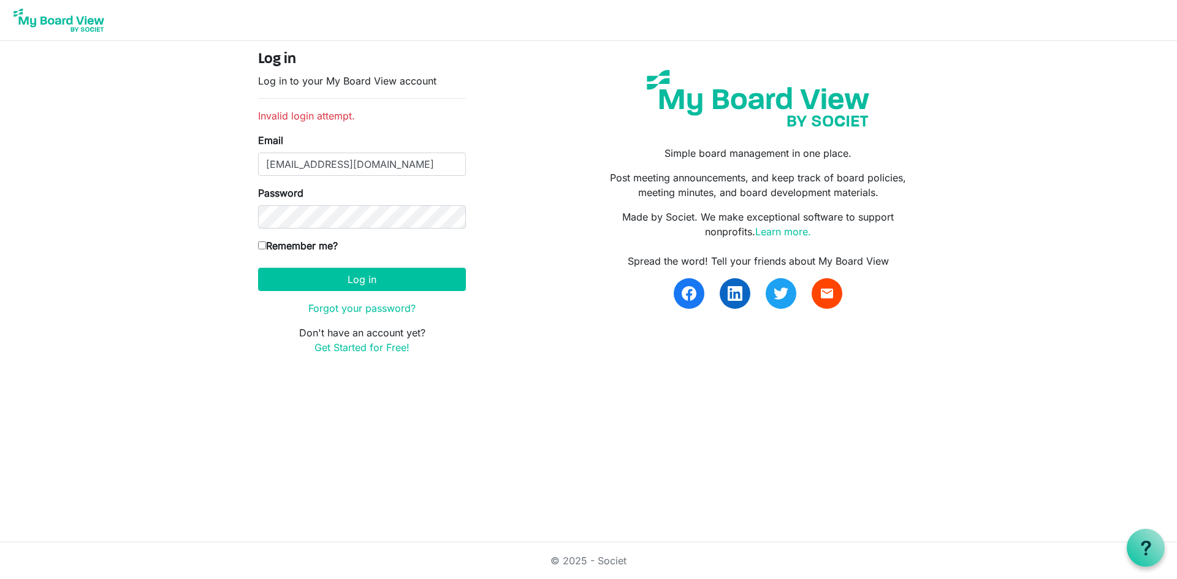 This screenshot has width=1177, height=579. I want to click on a: Learn more., so click(783, 232).